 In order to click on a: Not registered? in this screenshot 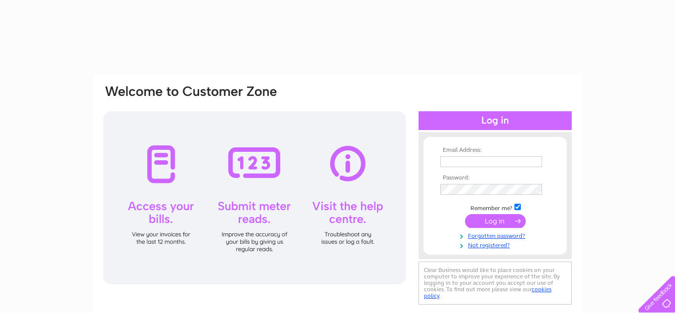, I will do `click(496, 244)`.